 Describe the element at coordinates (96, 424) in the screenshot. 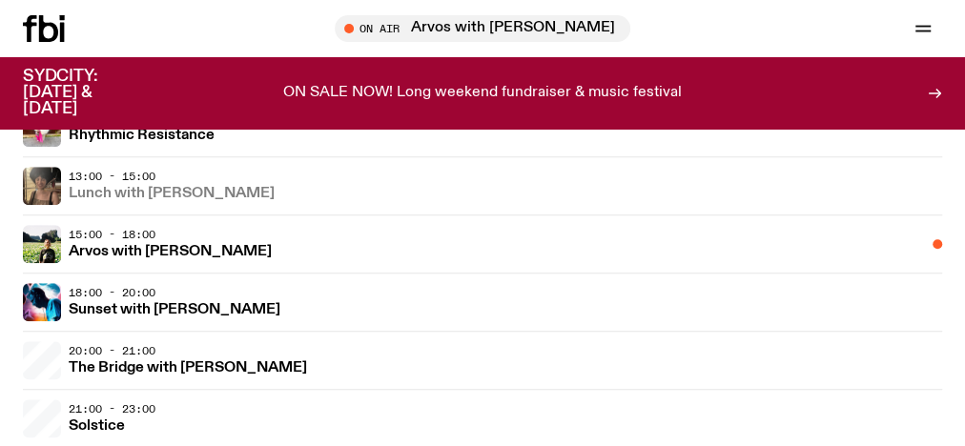

I see `a: Solstice` at that location.